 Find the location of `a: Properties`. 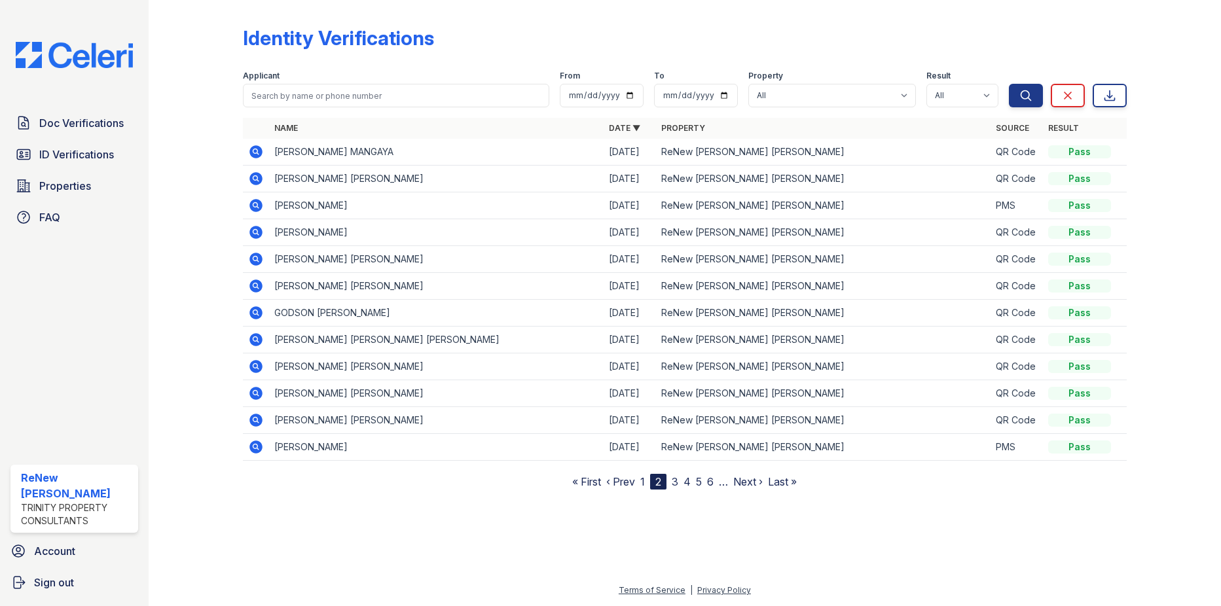

a: Properties is located at coordinates (74, 186).